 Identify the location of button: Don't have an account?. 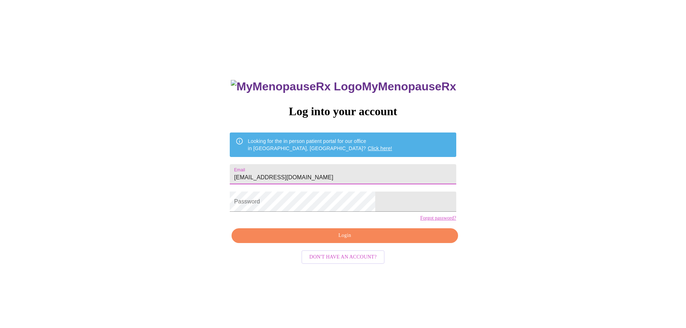
(343, 257).